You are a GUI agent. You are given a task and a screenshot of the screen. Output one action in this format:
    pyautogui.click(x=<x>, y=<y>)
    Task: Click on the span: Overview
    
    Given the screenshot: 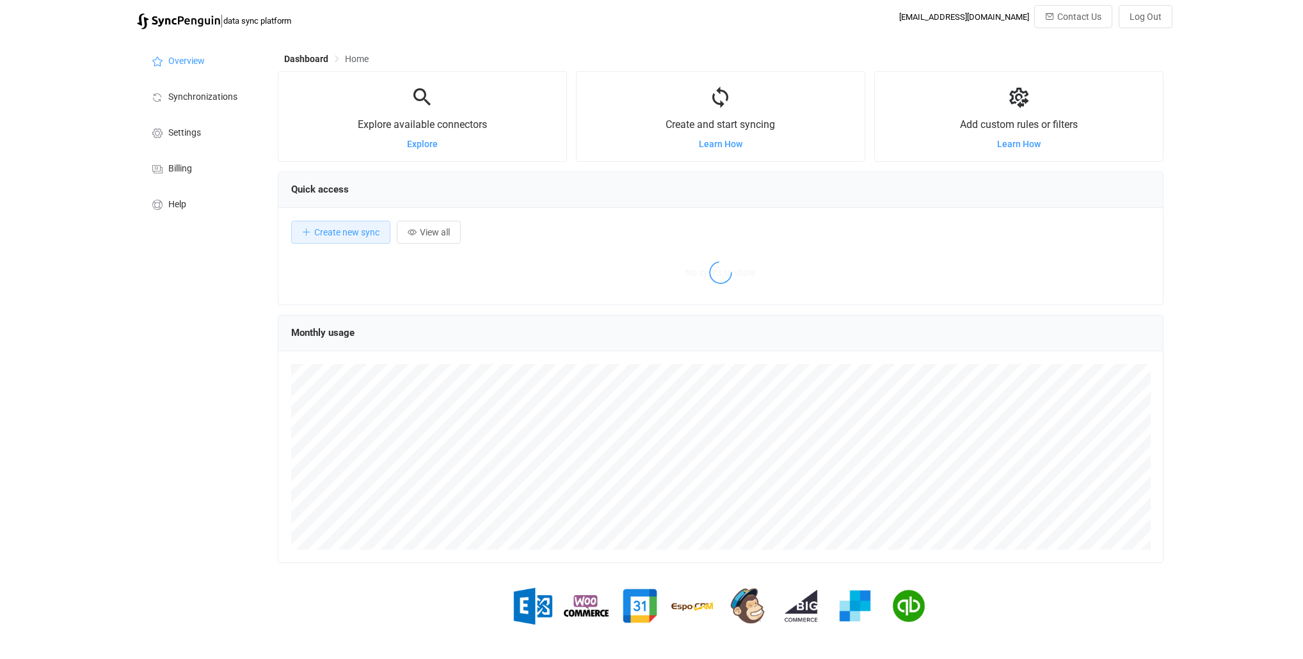 What is the action you would take?
    pyautogui.click(x=186, y=61)
    